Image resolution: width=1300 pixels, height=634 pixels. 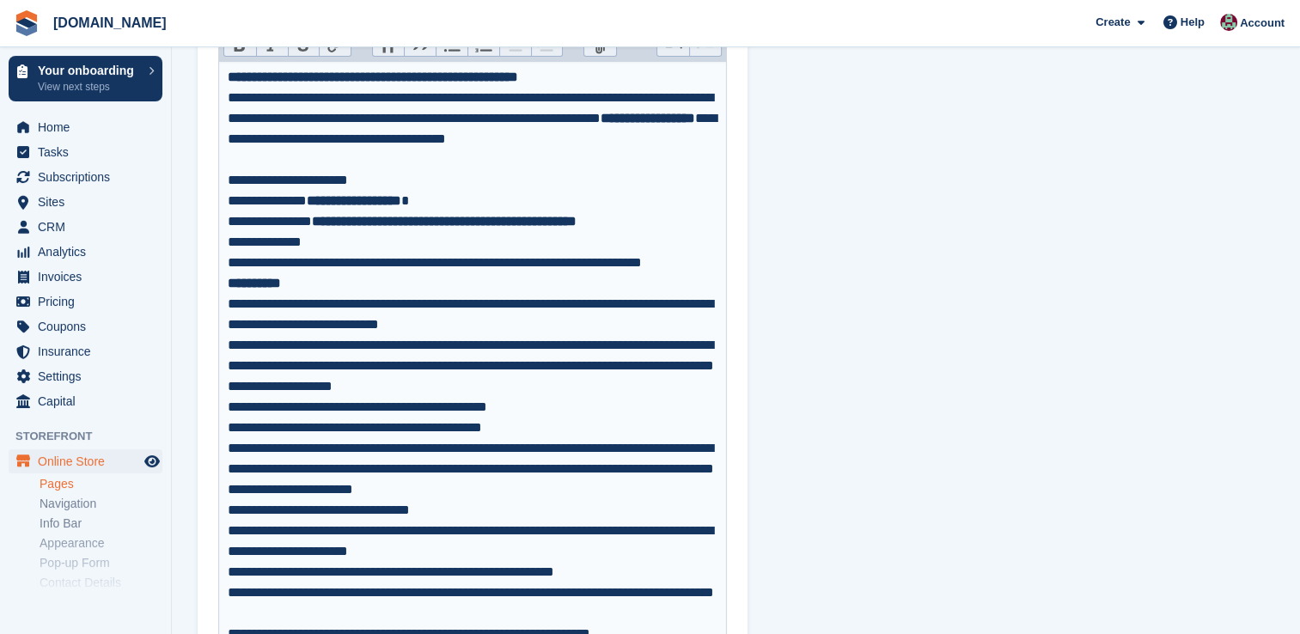 I want to click on span: Create, so click(x=1113, y=22).